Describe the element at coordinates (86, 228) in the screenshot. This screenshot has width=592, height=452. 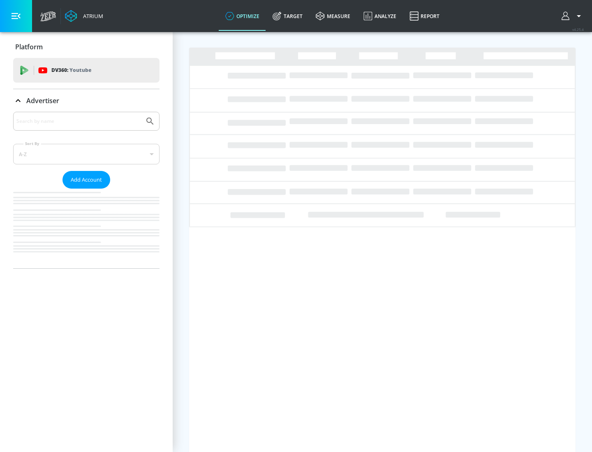
I see `nav: list of Advertiser` at that location.